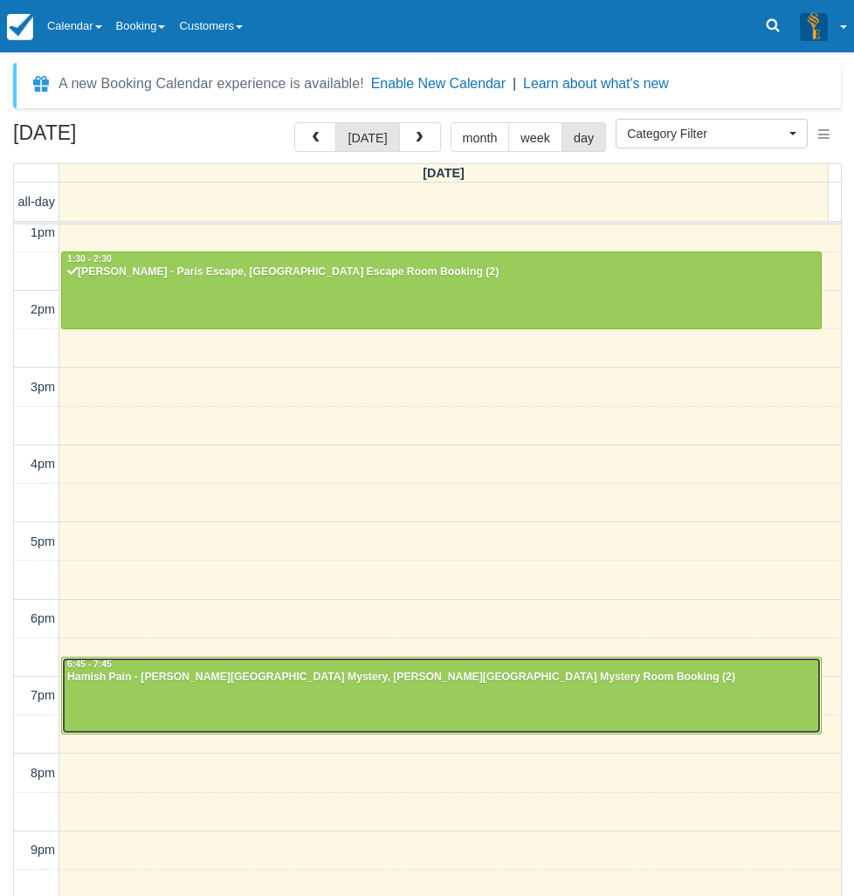 The image size is (854, 896). What do you see at coordinates (37, 202) in the screenshot?
I see `span: all-day` at bounding box center [37, 202].